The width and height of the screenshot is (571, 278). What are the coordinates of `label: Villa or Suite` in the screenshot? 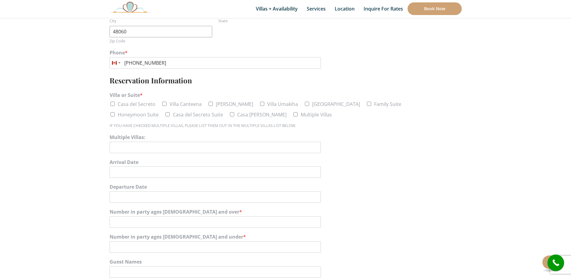 It's located at (286, 95).